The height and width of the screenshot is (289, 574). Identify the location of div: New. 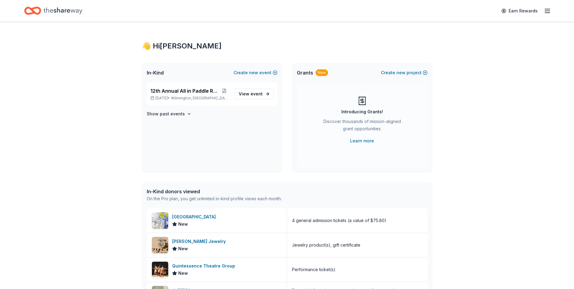
(322, 73).